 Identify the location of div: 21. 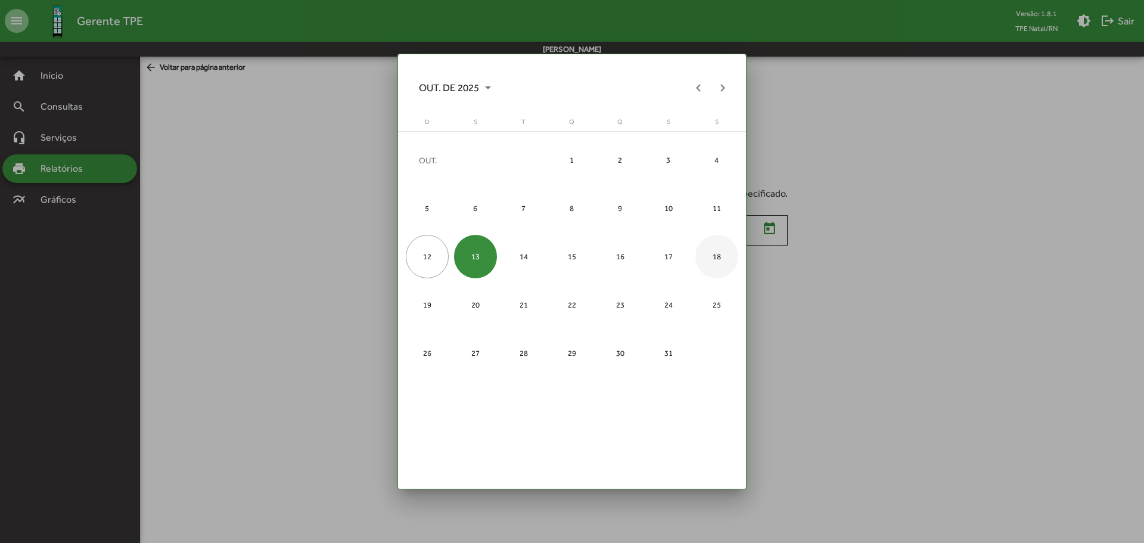
(524, 304).